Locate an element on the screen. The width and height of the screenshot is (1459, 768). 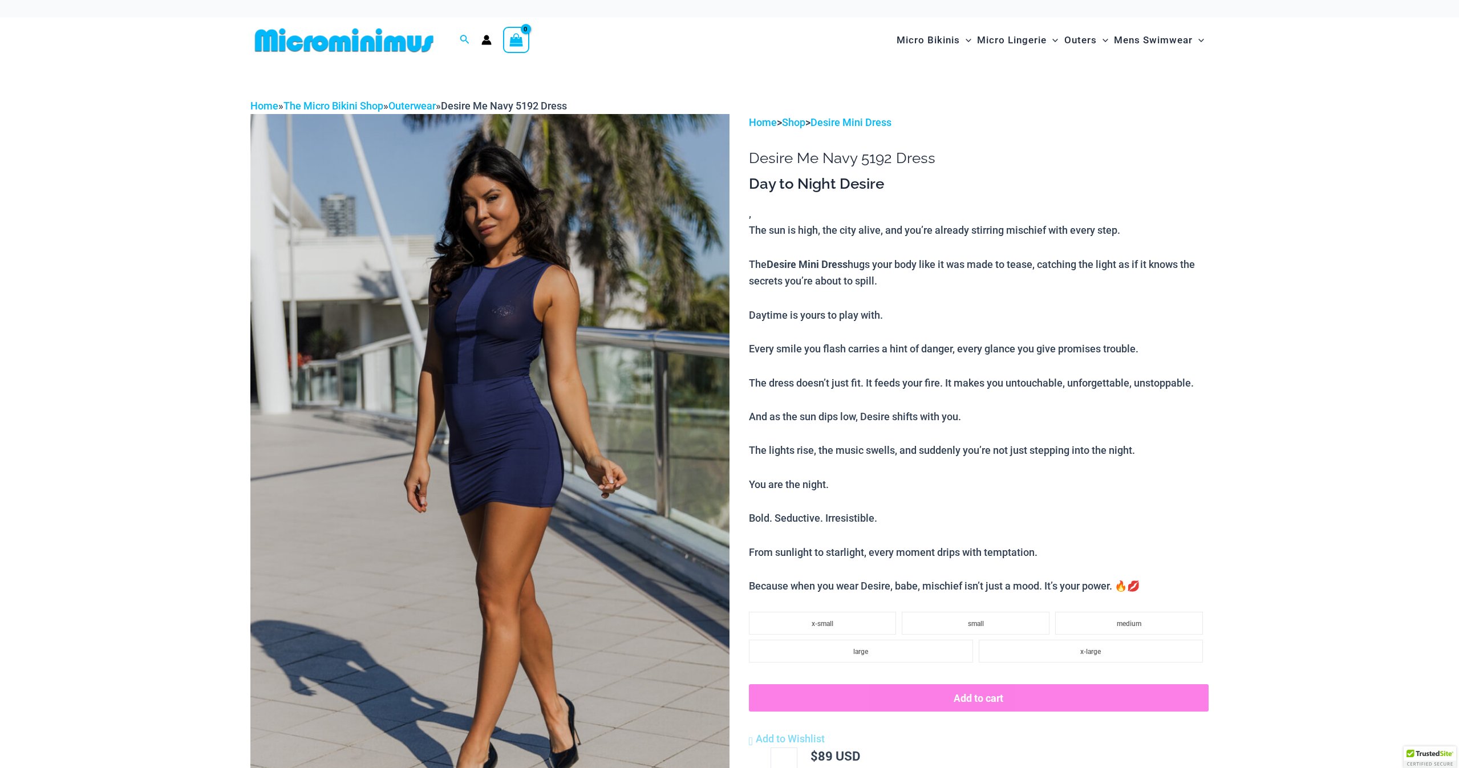
span: medium is located at coordinates (1129, 624).